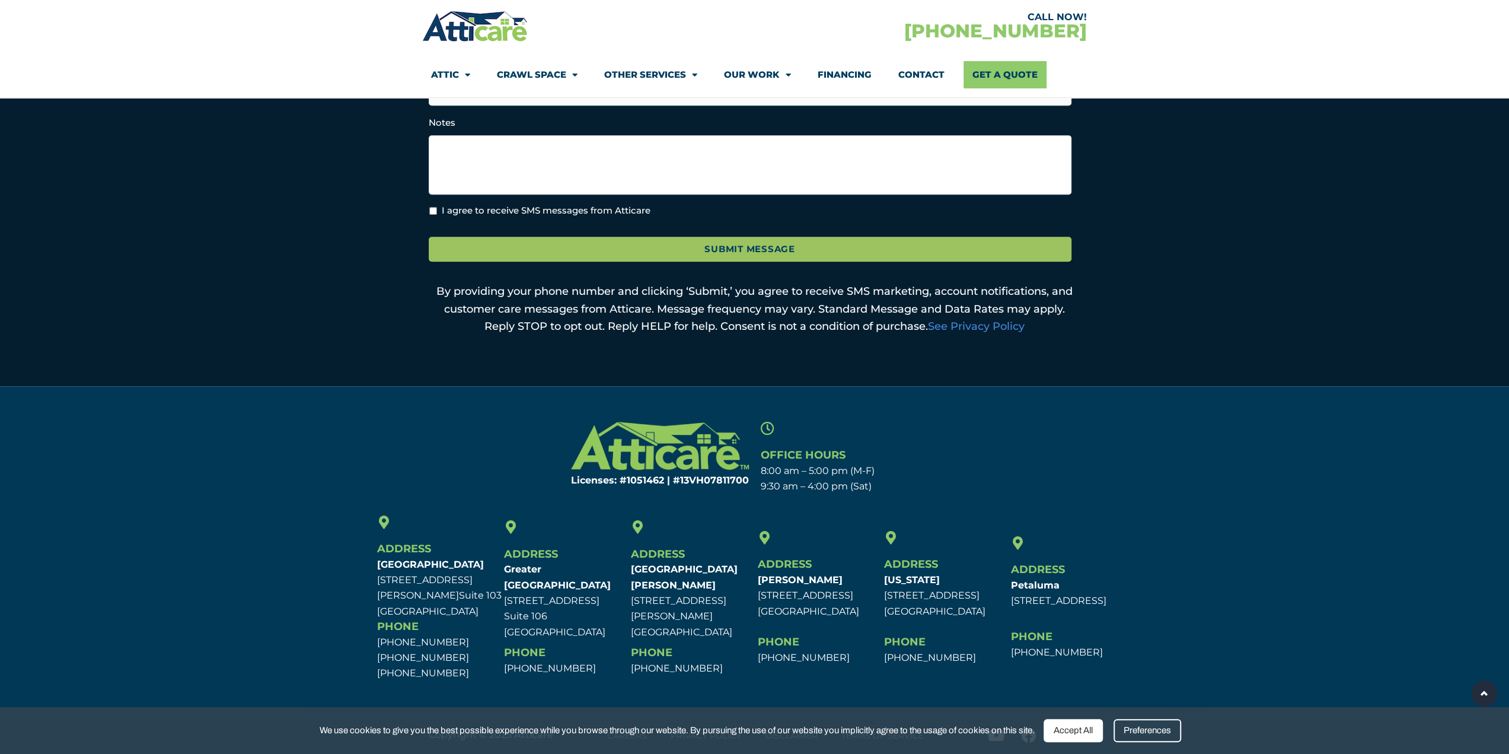 This screenshot has width=1509, height=754. Describe the element at coordinates (1005, 75) in the screenshot. I see `a: Get A Quote` at that location.